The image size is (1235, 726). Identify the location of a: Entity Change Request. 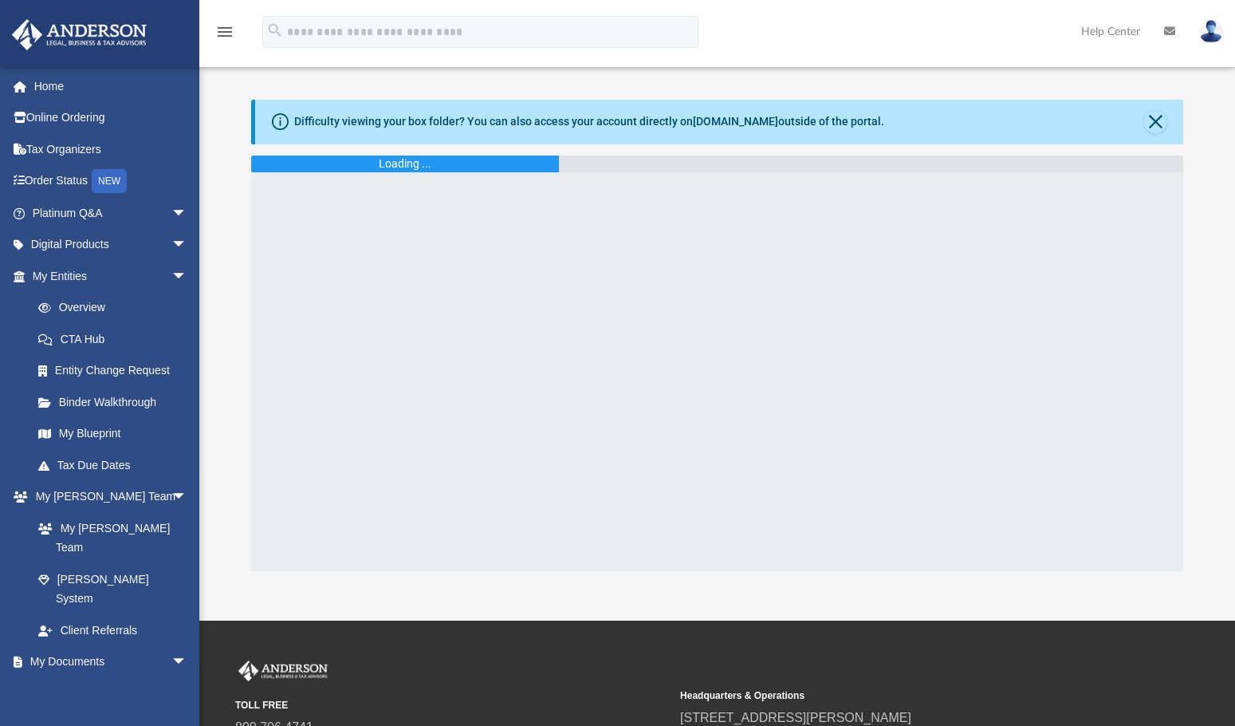
(116, 371).